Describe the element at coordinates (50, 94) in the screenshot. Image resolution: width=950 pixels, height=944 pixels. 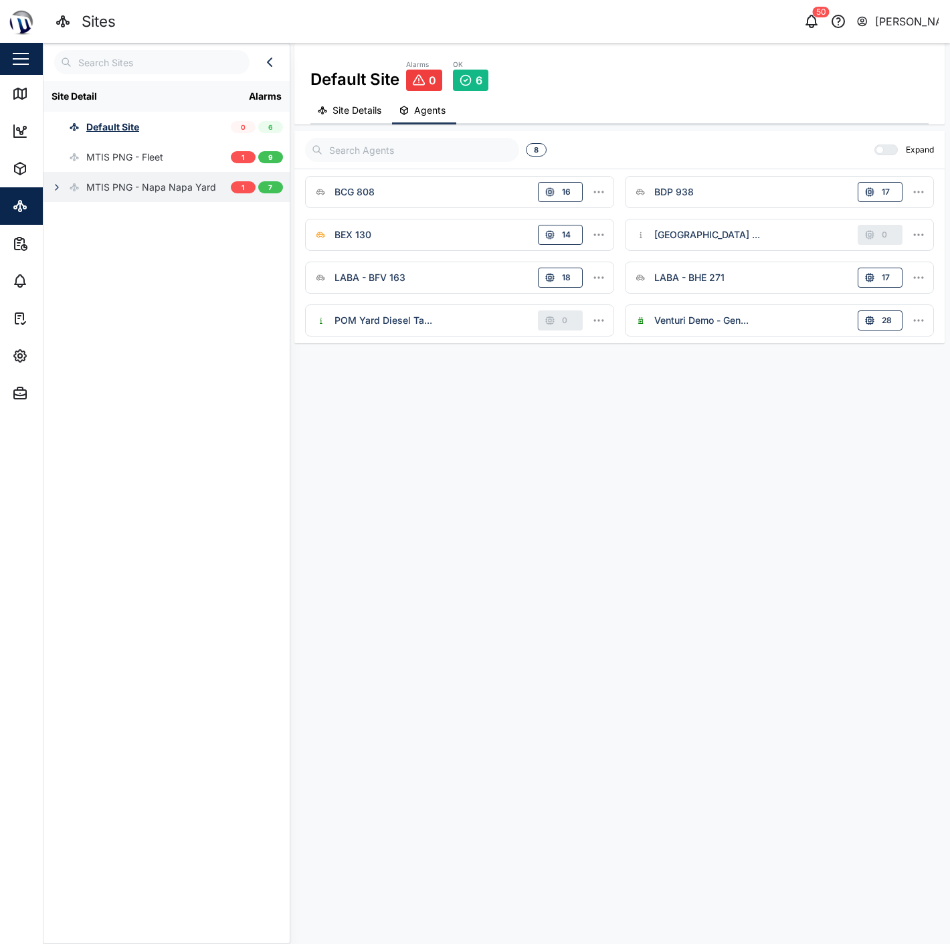
I see `div: Map` at that location.